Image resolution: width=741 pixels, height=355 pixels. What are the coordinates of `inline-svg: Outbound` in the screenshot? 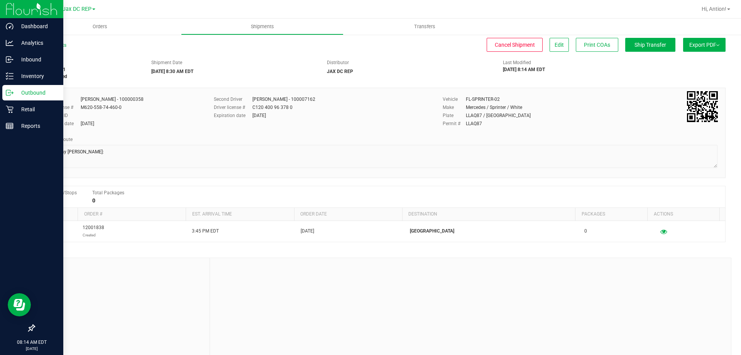 It's located at (10, 93).